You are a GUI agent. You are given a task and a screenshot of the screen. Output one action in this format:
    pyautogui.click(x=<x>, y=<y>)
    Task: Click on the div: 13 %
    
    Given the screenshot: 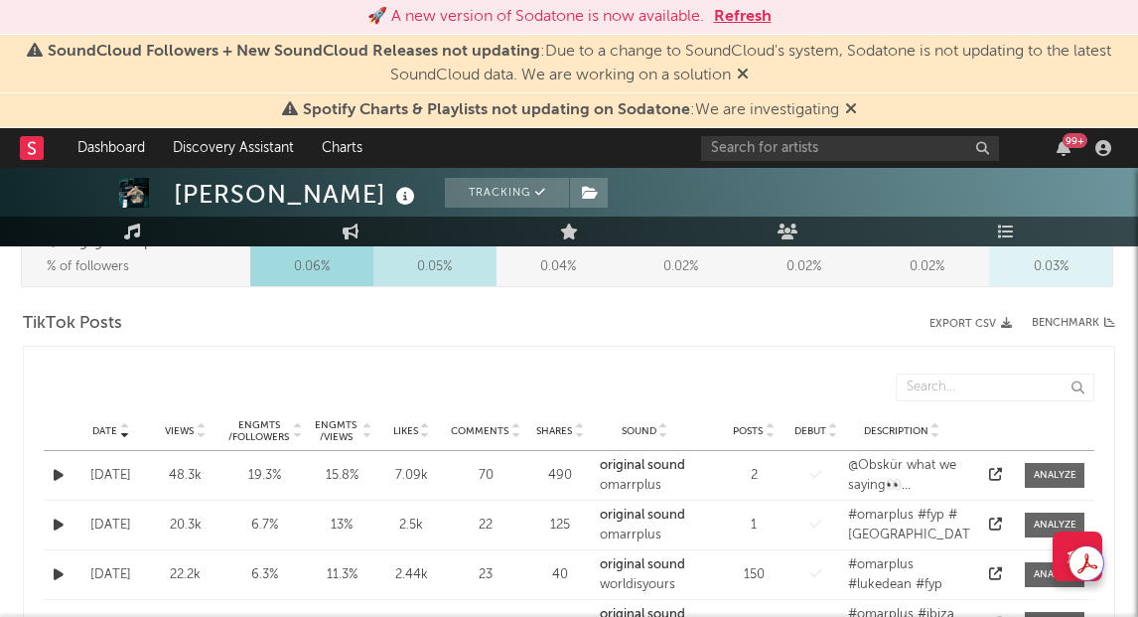 What is the action you would take?
    pyautogui.click(x=342, y=526)
    